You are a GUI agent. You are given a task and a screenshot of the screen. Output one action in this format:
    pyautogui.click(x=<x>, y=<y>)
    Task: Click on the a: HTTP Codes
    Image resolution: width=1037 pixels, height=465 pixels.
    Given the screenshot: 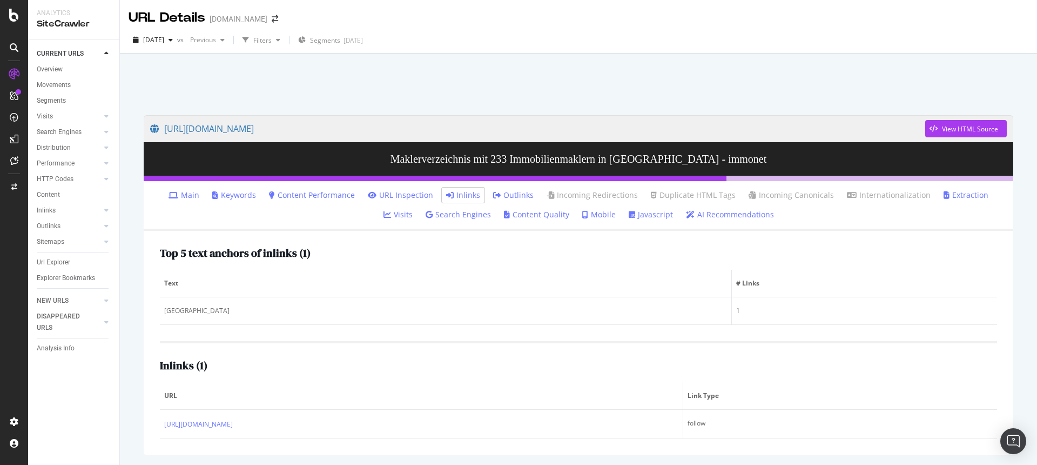 What is the action you would take?
    pyautogui.click(x=69, y=179)
    